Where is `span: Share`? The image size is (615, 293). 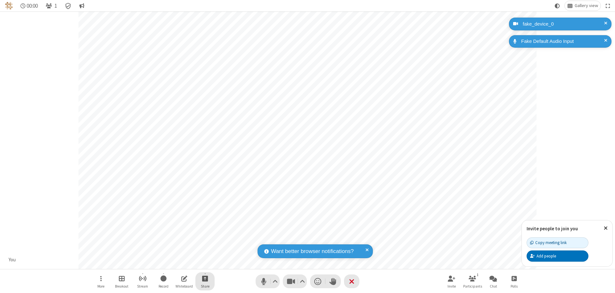
span: Share is located at coordinates (205, 287).